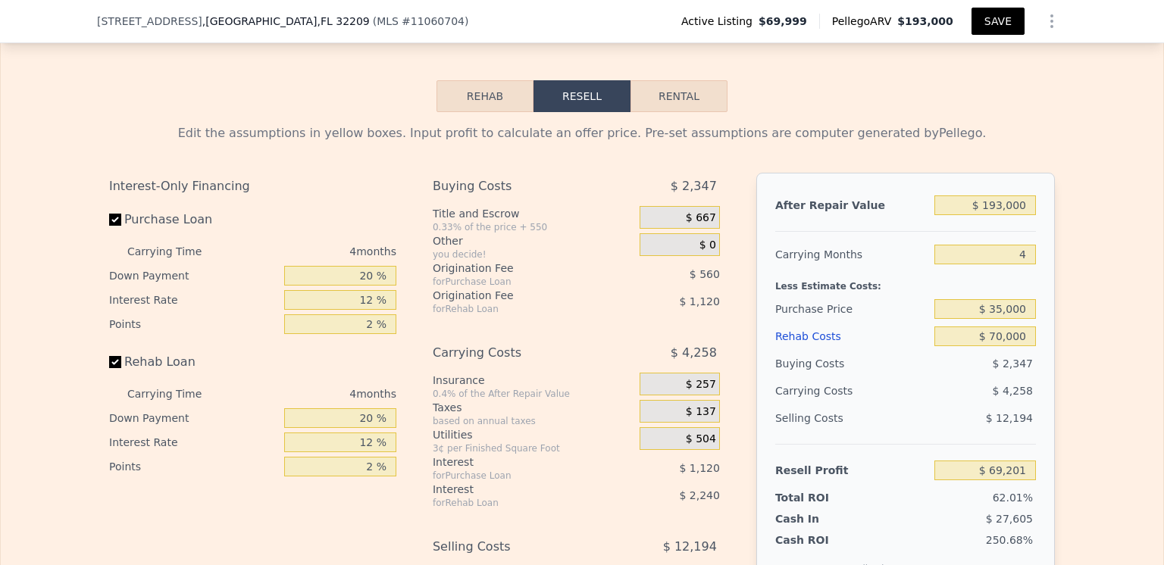  What do you see at coordinates (582, 133) in the screenshot?
I see `div: Edit the assumptions in yellow boxes. Input profit to calculate an offer price. Pre-set assumptio...` at bounding box center [582, 133].